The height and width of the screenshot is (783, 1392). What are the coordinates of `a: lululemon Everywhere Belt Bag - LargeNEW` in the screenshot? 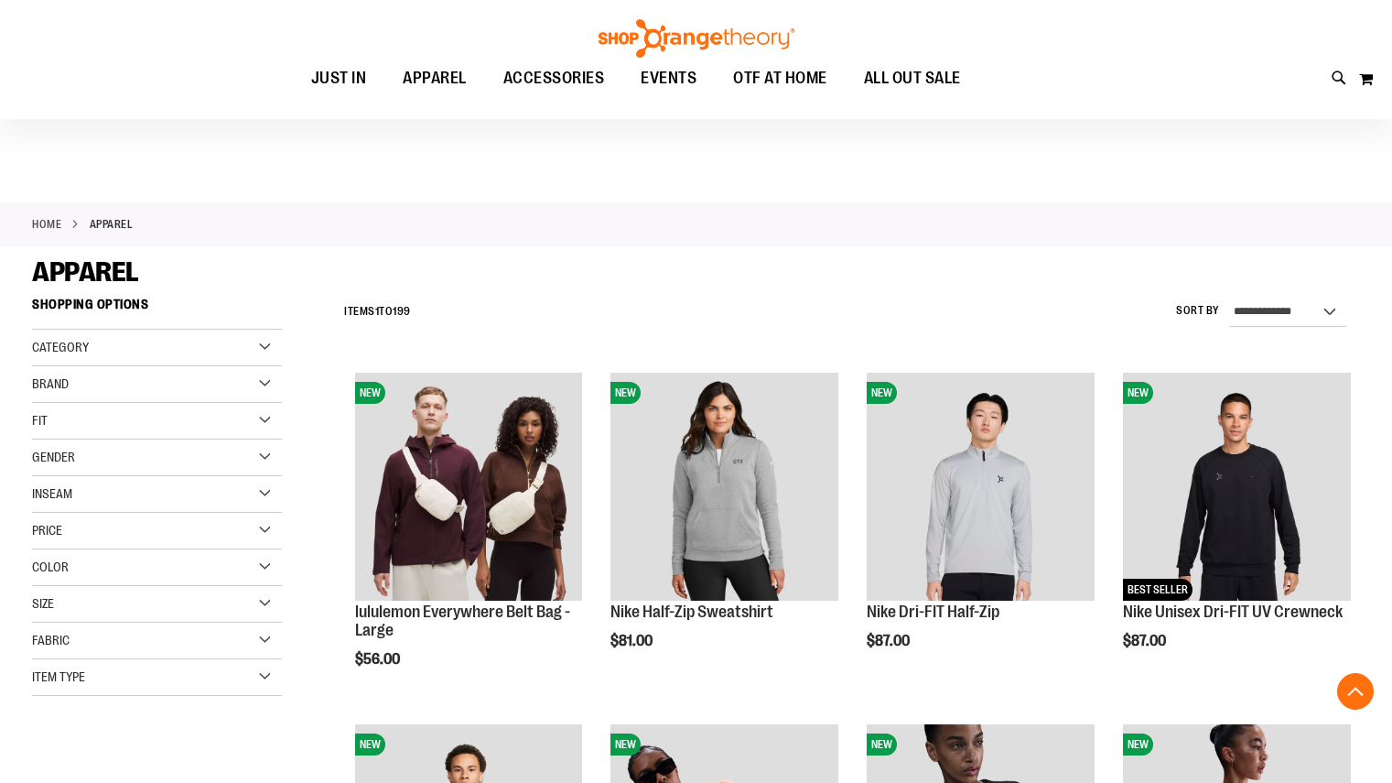 It's located at (469, 488).